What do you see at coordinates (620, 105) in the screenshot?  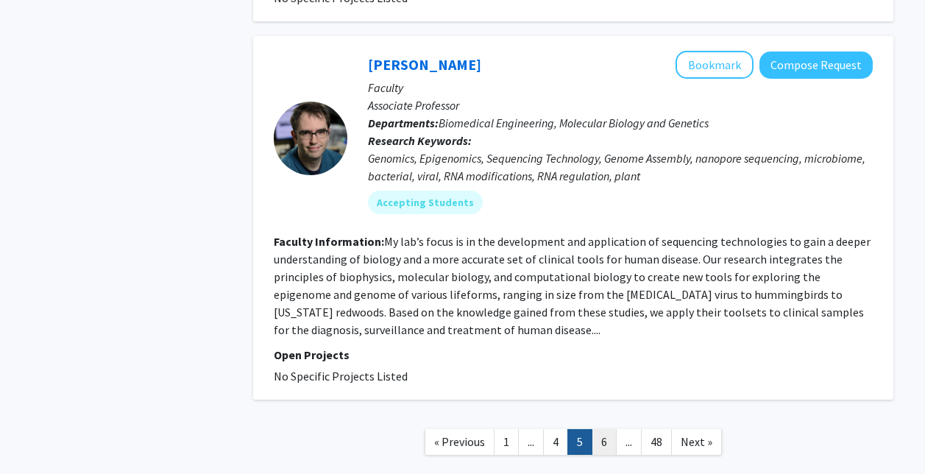 I see `p: Associate Professor` at bounding box center [620, 105].